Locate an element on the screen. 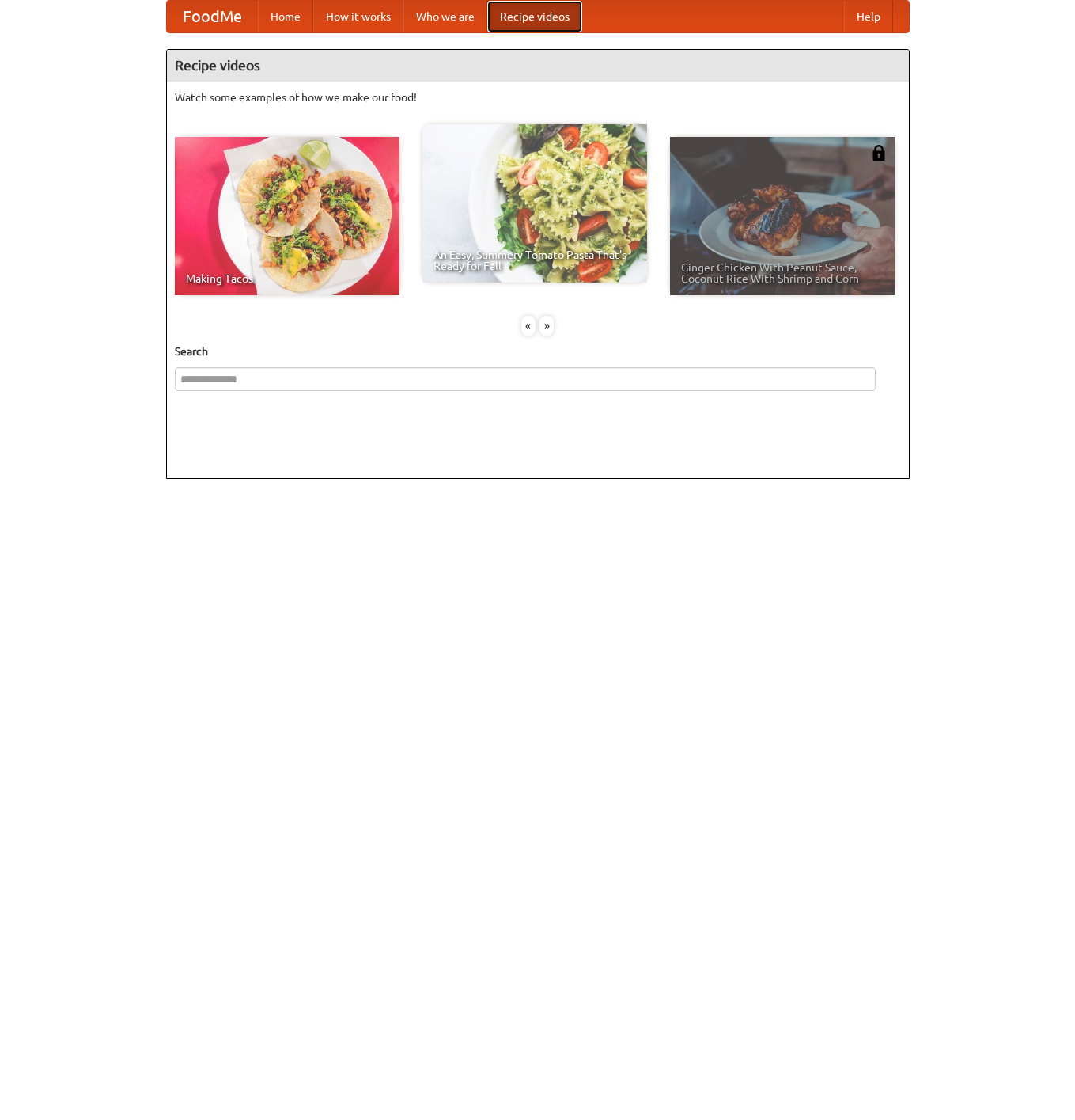 The image size is (1075, 1120). h5: Search is located at coordinates (538, 351).